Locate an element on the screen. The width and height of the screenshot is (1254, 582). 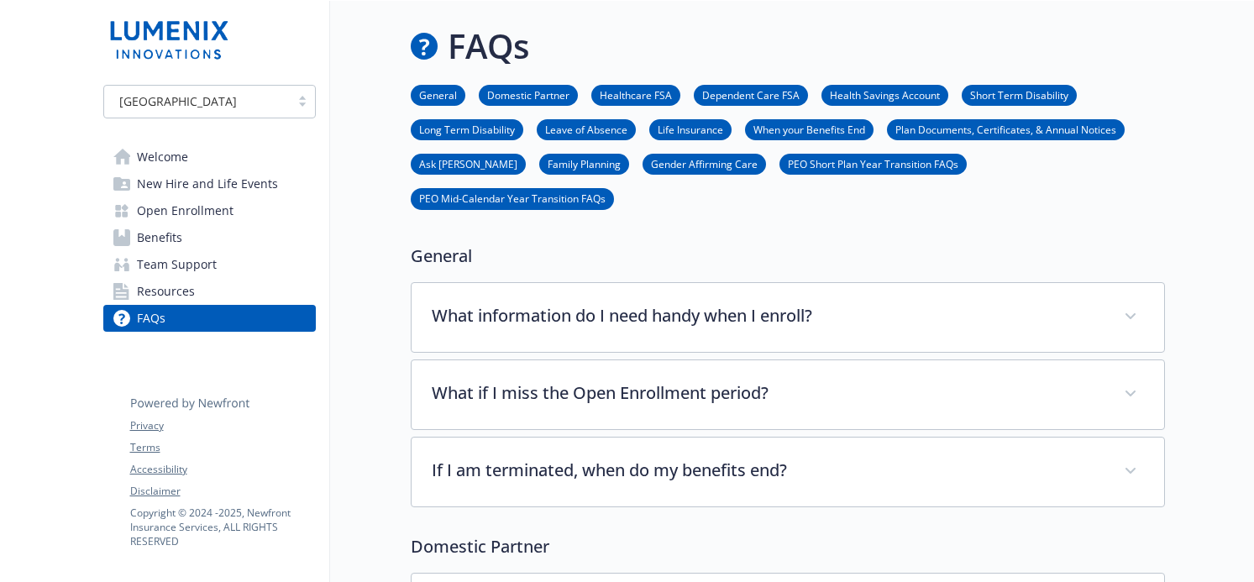
span: Team Support is located at coordinates (176, 265).